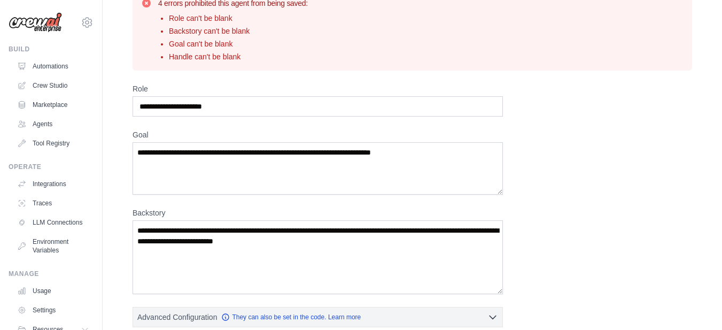 The image size is (722, 330). I want to click on a: Tool Registry, so click(53, 143).